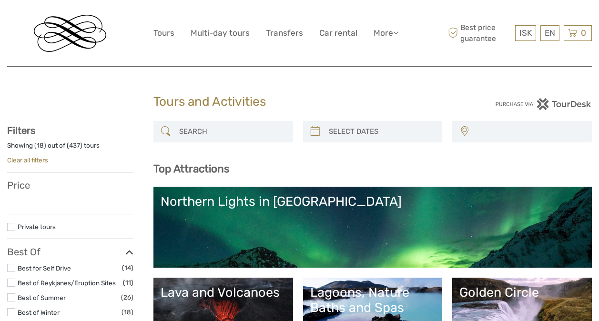  What do you see at coordinates (70, 252) in the screenshot?
I see `h3: Best Of` at bounding box center [70, 252].